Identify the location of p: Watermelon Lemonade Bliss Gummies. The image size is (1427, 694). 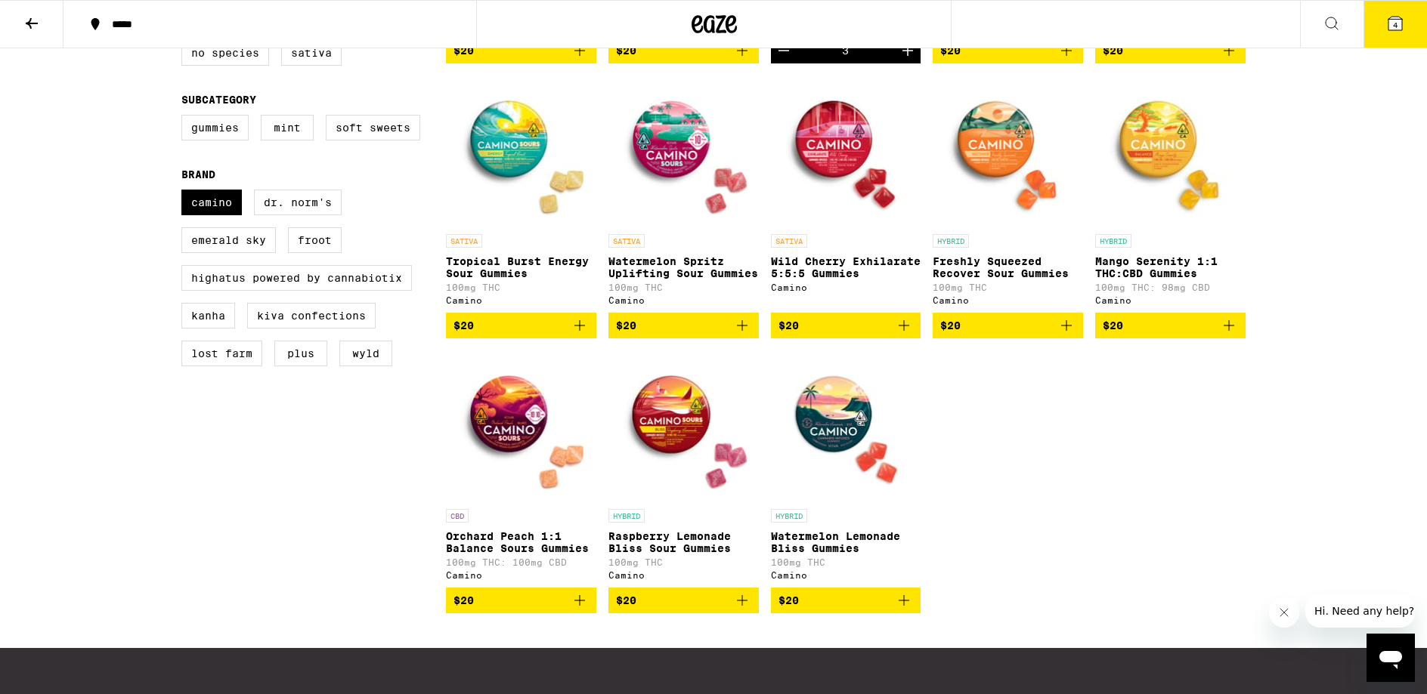
(846, 543).